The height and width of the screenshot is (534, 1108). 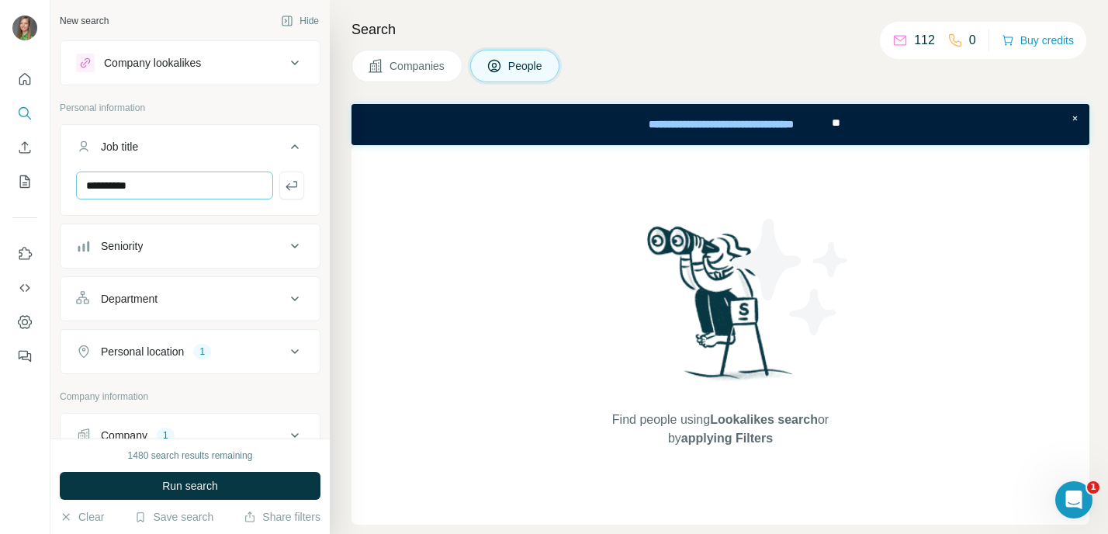 I want to click on p: Personal information, so click(x=190, y=108).